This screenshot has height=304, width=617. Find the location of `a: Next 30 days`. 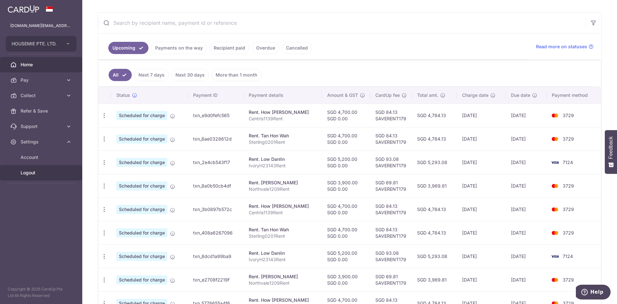

a: Next 30 days is located at coordinates (190, 75).